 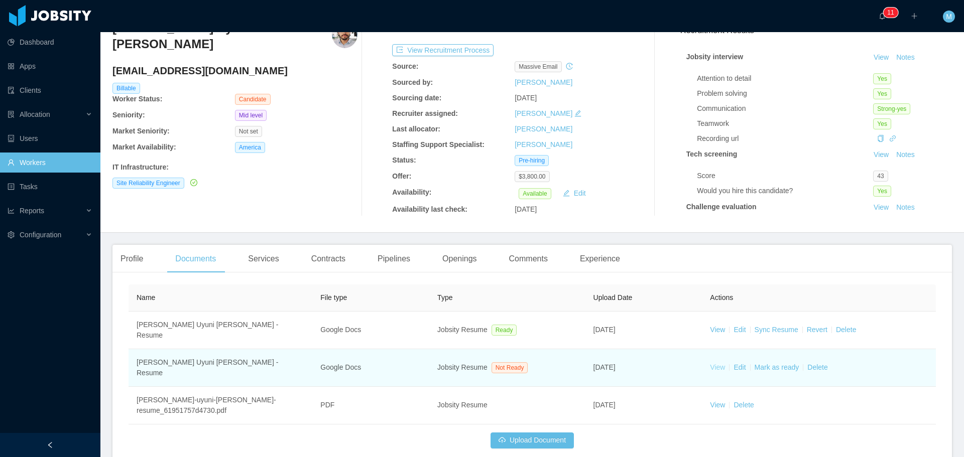 I want to click on b: Staffing Support Specialist:, so click(x=438, y=145).